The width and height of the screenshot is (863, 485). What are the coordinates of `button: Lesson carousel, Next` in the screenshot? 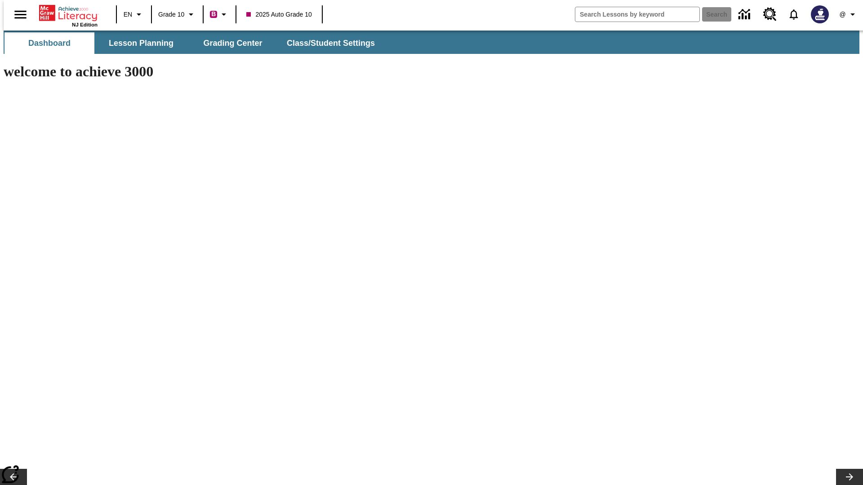 It's located at (849, 477).